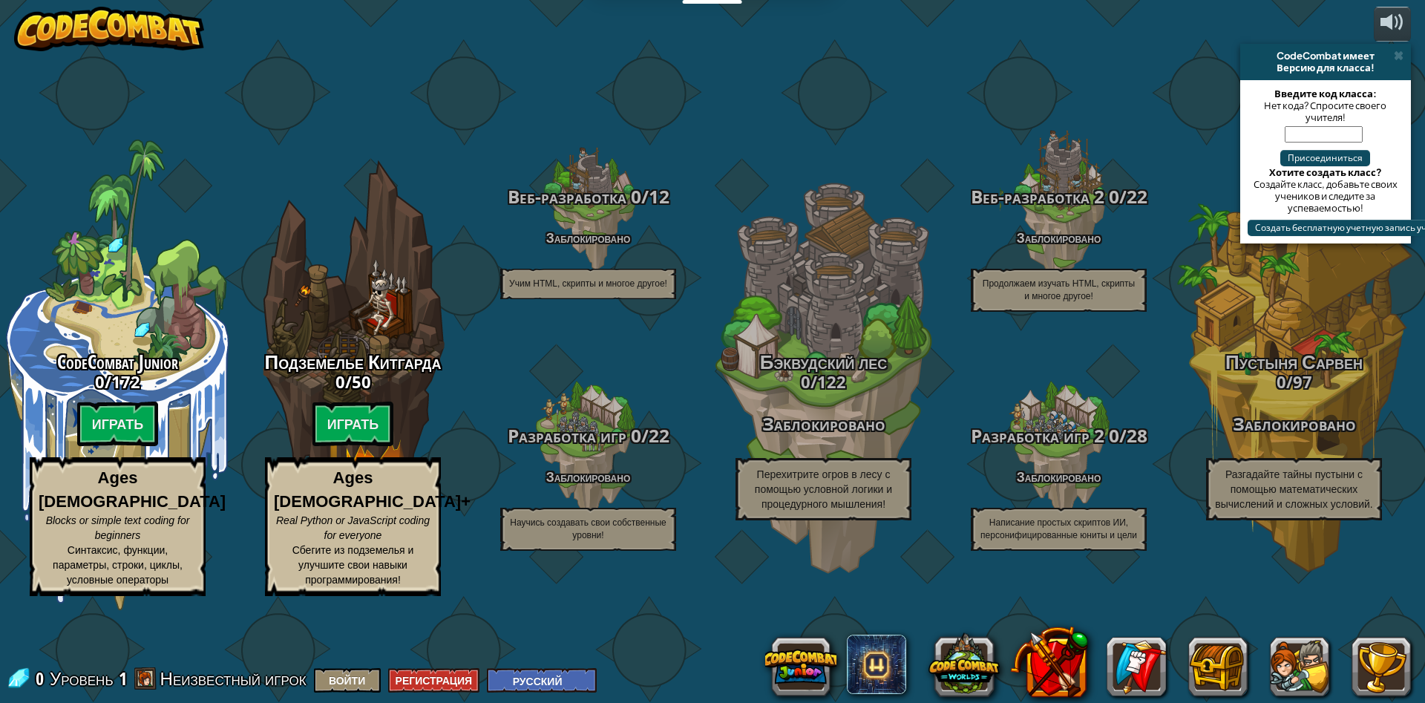  What do you see at coordinates (567, 435) in the screenshot?
I see `span: Разработка игр` at bounding box center [567, 435].